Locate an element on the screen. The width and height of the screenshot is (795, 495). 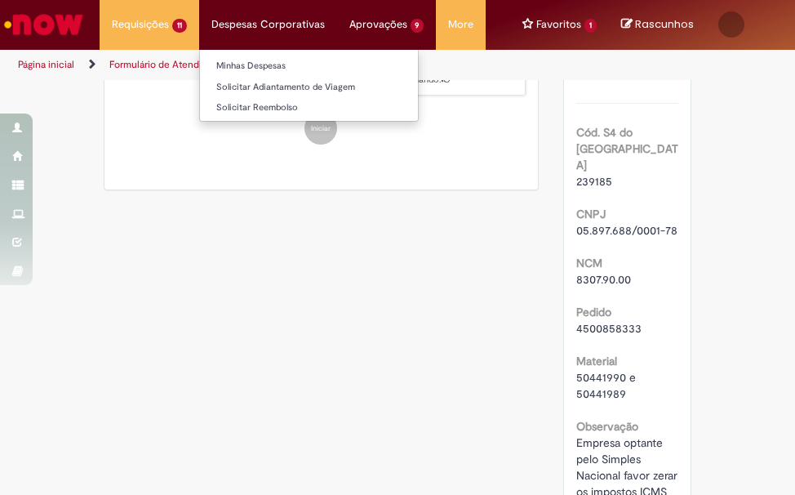
span: More is located at coordinates (460, 24).